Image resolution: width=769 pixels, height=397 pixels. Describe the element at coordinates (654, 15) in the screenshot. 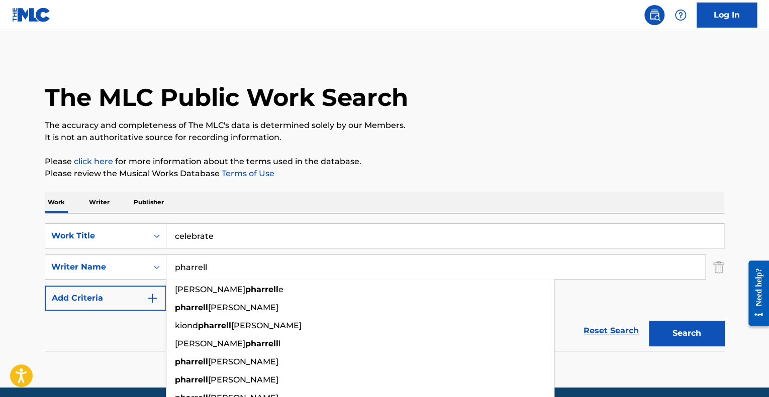

I see `a: Public Search` at that location.